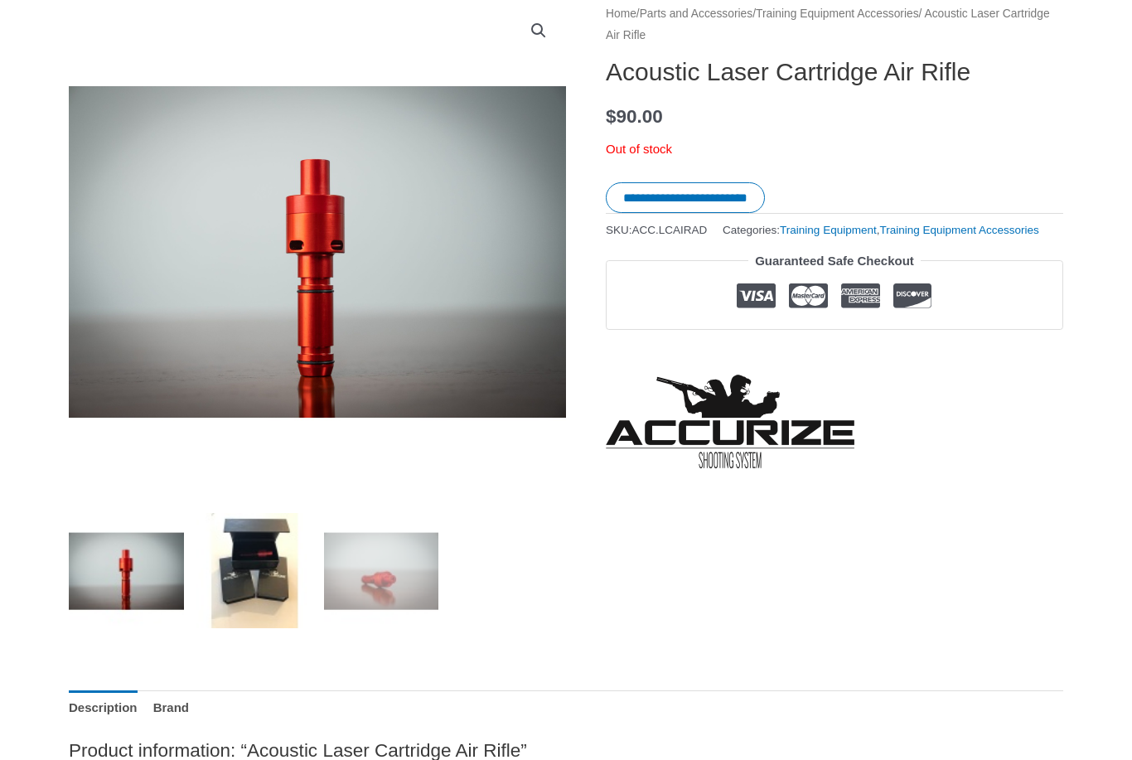  I want to click on img: Acoustic Laser Cartridge Air Rifle - Image 3, so click(381, 570).